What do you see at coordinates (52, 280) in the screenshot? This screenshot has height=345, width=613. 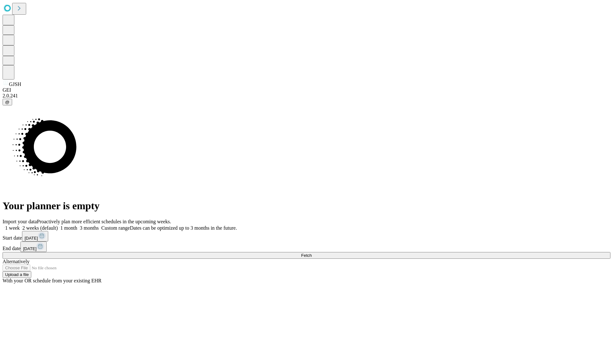 I see `span: With your OR schedule from your existing EHR` at bounding box center [52, 280].